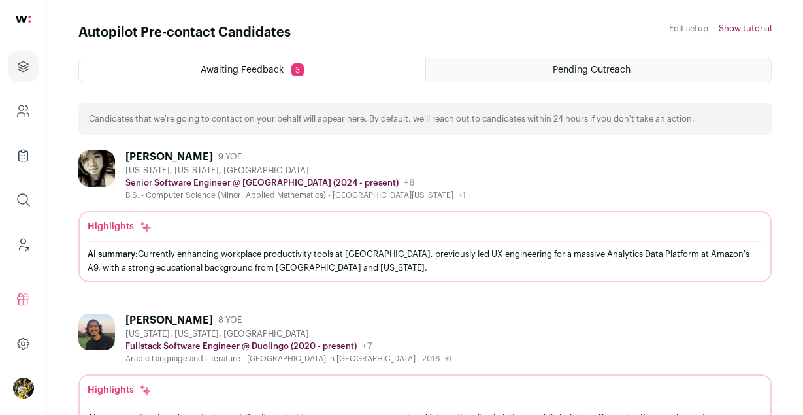  Describe the element at coordinates (23, 156) in the screenshot. I see `a: Company Lists` at that location.